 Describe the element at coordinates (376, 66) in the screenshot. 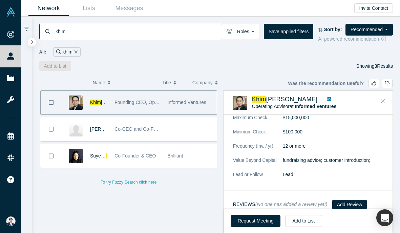

I see `strong: 3` at that location.